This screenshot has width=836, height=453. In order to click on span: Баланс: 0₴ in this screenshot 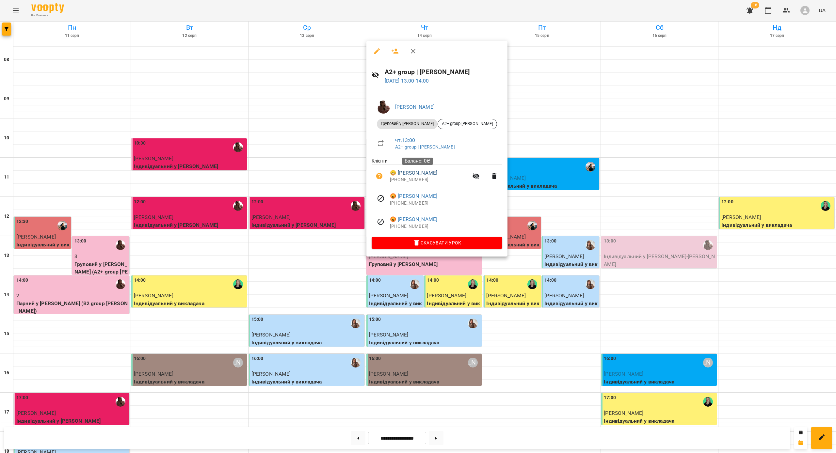, I will do `click(417, 161)`.